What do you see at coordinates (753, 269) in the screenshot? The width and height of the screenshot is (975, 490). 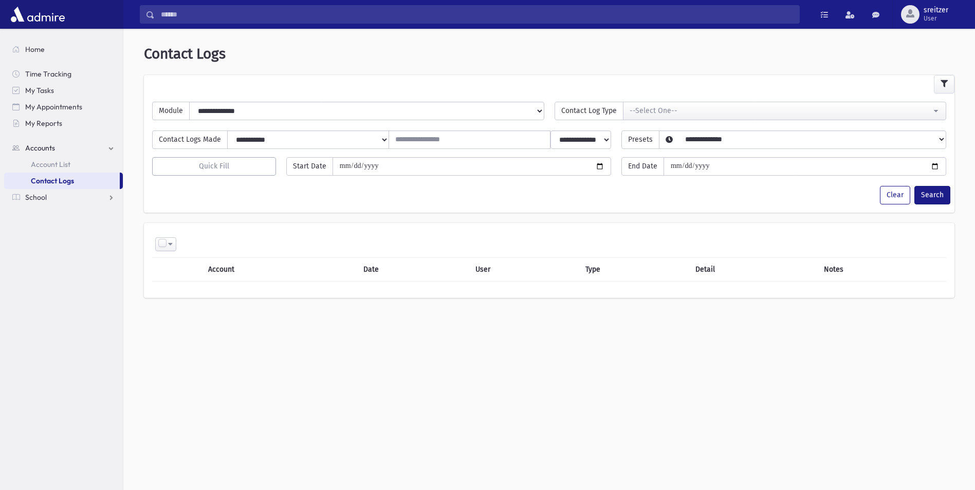 I see `th: Detail` at bounding box center [753, 269].